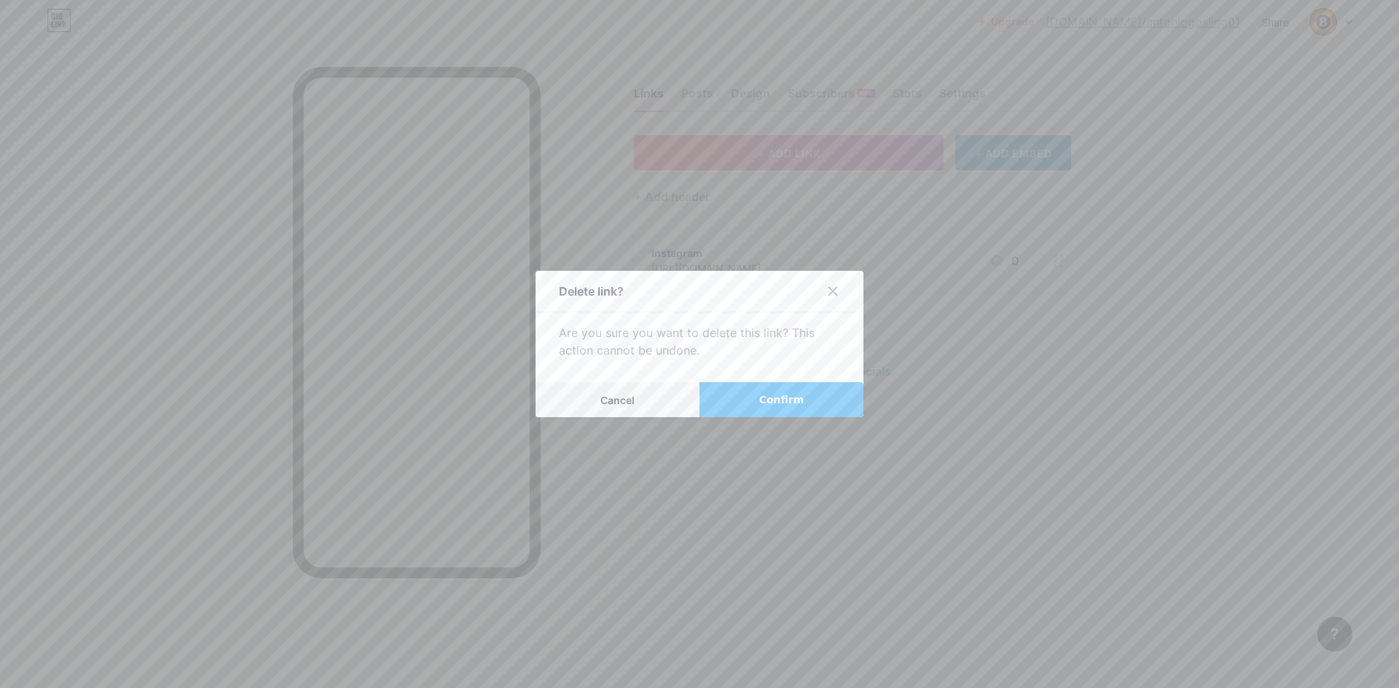 Image resolution: width=1399 pixels, height=688 pixels. What do you see at coordinates (781, 400) in the screenshot?
I see `button: Confirm` at bounding box center [781, 400].